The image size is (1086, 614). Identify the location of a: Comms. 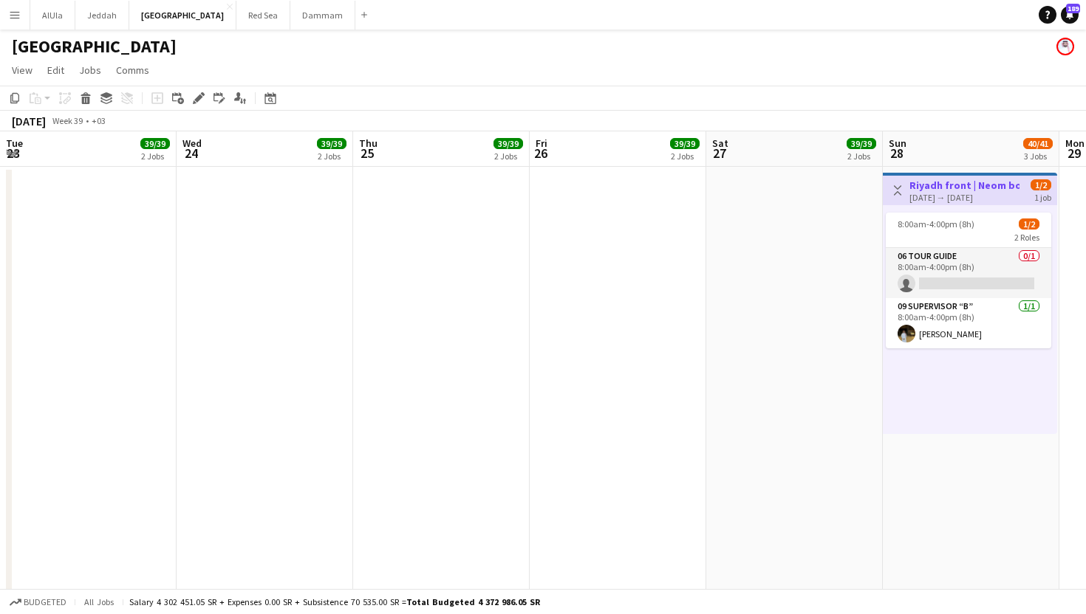
(132, 70).